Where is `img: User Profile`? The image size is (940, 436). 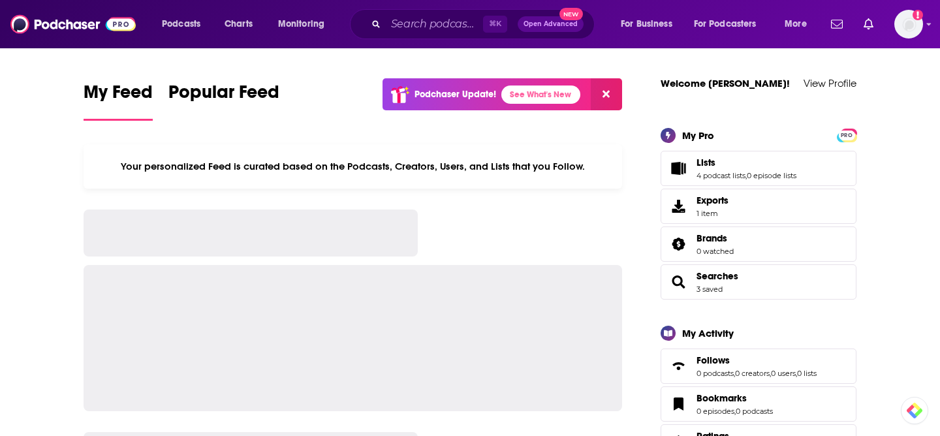
img: User Profile is located at coordinates (909, 24).